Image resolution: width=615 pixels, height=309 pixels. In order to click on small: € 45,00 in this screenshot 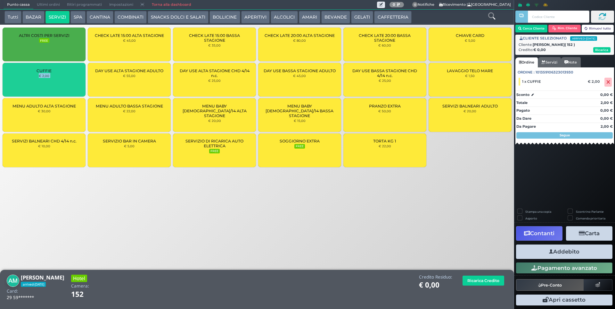, I will do `click(129, 40)`.